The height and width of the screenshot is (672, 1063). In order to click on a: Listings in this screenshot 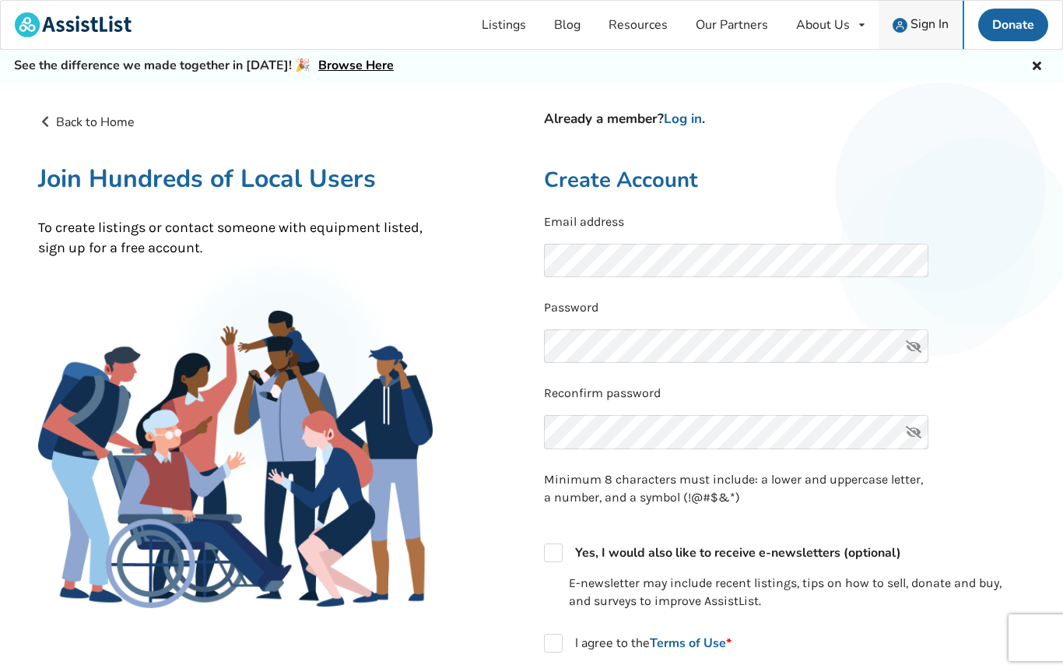, I will do `click(504, 25)`.